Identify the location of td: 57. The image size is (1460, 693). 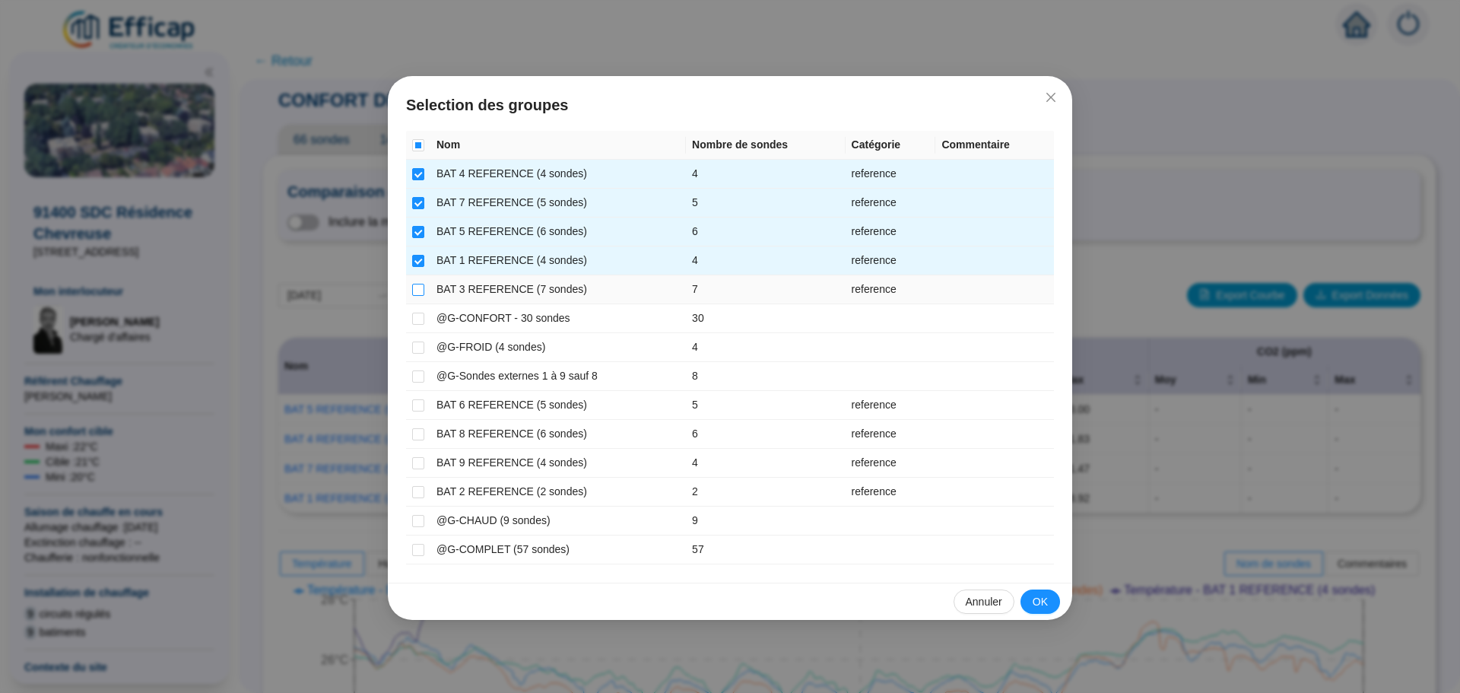
(765, 550).